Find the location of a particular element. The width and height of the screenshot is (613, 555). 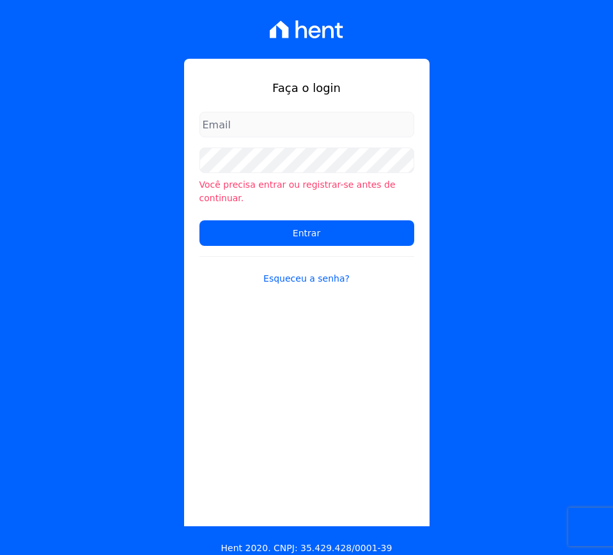

h1: Faça o login is located at coordinates (307, 88).